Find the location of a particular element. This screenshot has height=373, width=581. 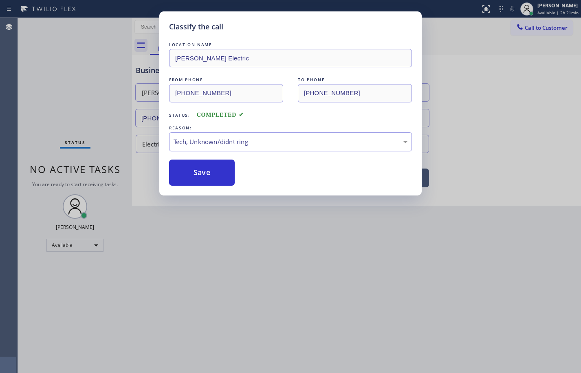

span: COMPLETED is located at coordinates (220, 115).